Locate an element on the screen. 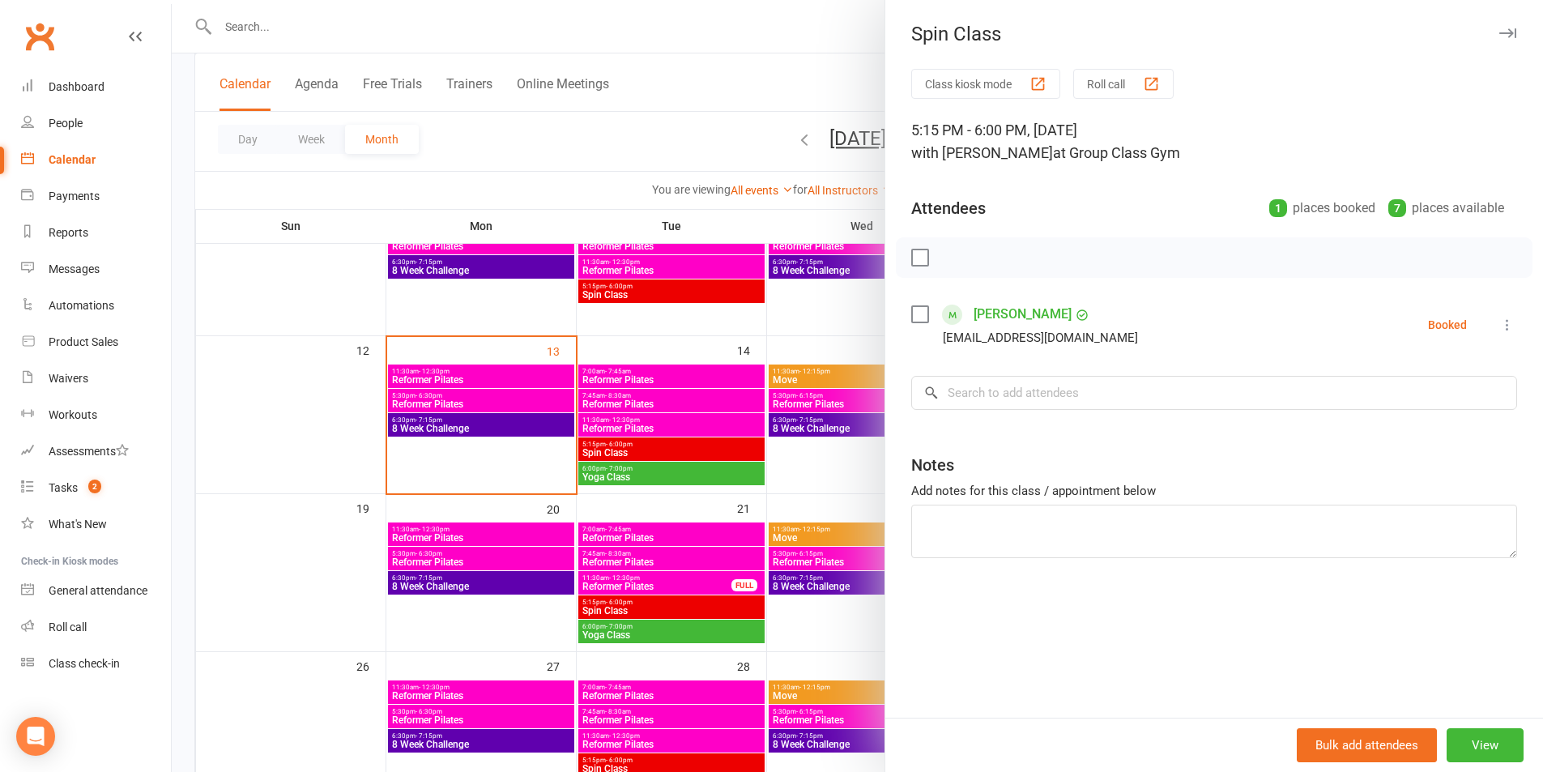 The height and width of the screenshot is (772, 1543). a: Calendar is located at coordinates (96, 160).